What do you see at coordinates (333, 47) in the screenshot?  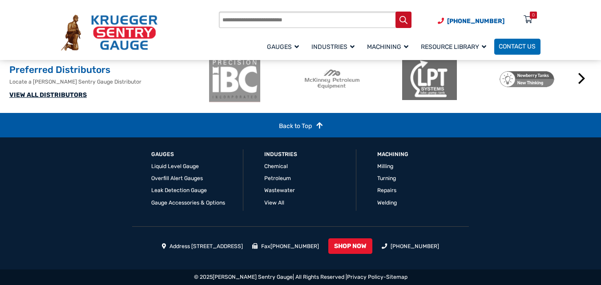 I see `span: Industries` at bounding box center [333, 47].